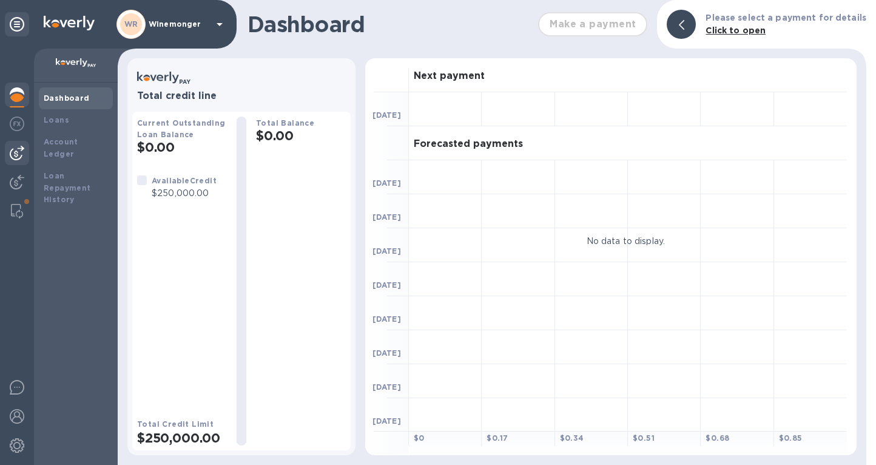 The width and height of the screenshot is (876, 465). I want to click on b: Current Outstanding Loan Balance, so click(181, 129).